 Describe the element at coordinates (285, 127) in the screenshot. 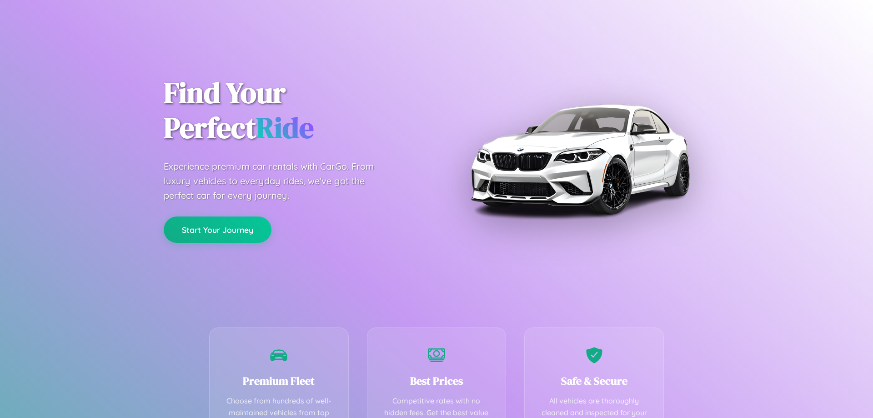

I see `span: Ride` at that location.